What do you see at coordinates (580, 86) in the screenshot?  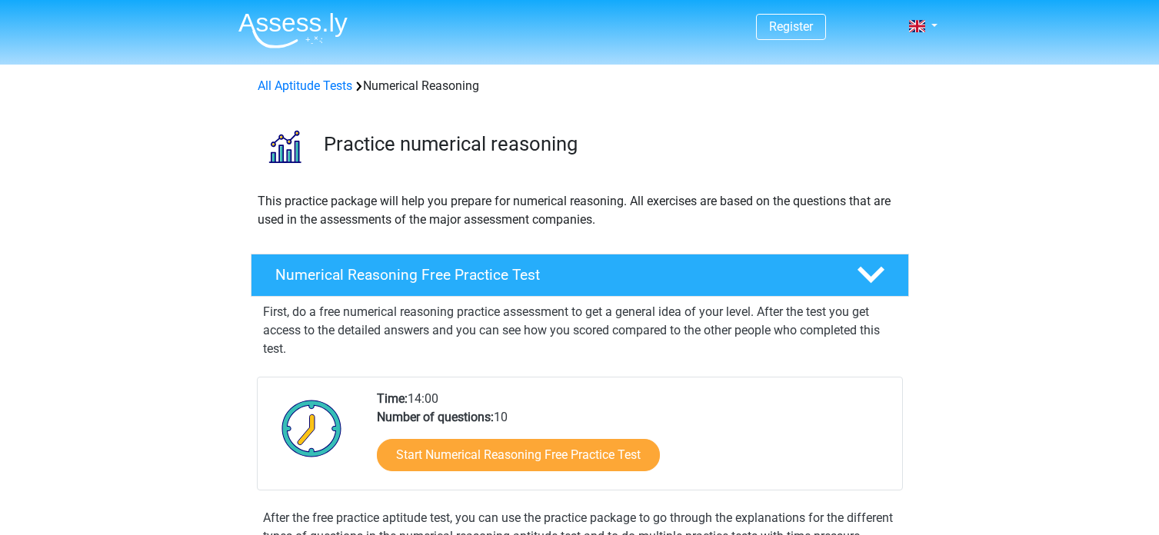 I see `div: Numerical Reasoning` at bounding box center [580, 86].